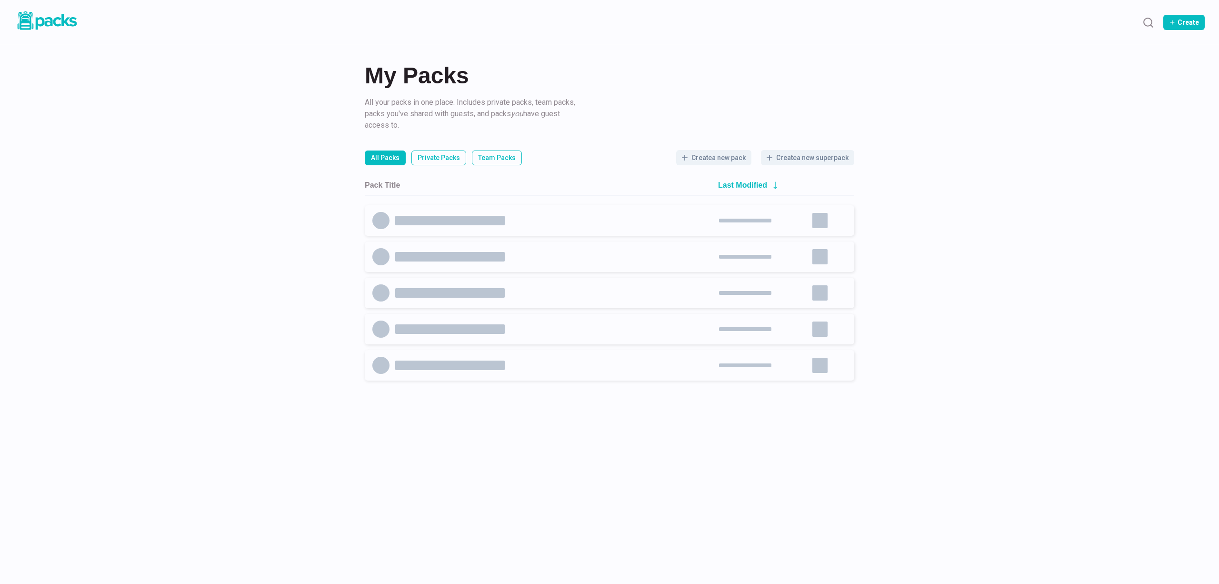 The image size is (1219, 584). I want to click on p: All your packs in one place. Includes private packs, team packs, packs you've shared with guests,..., so click(472, 114).